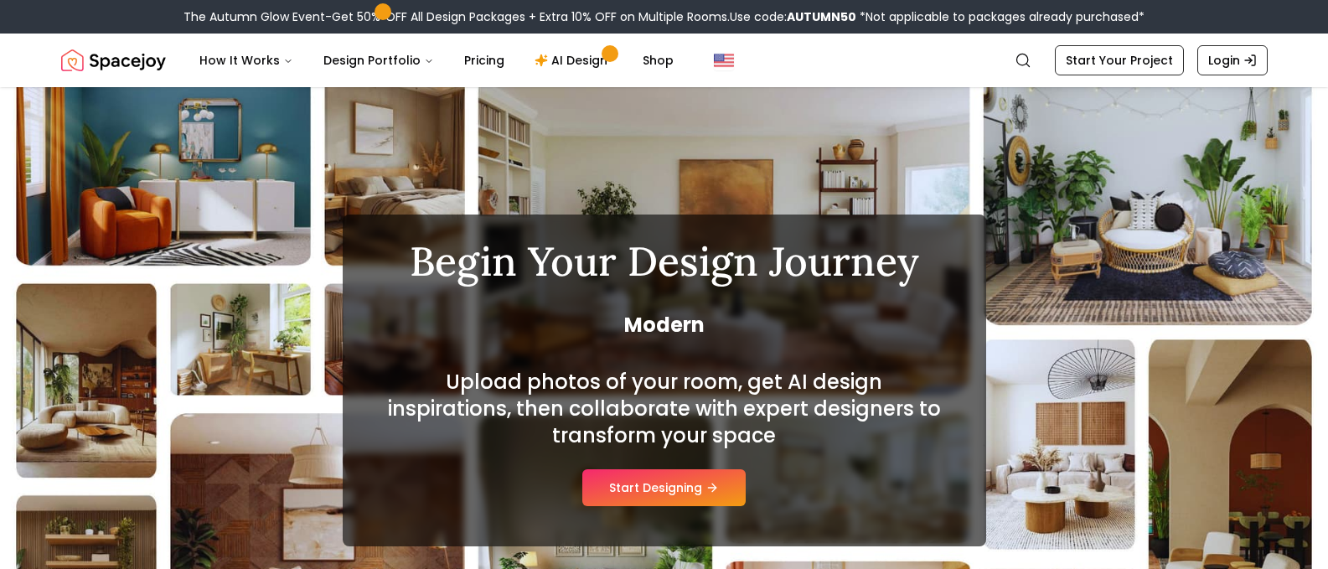 The image size is (1328, 569). Describe the element at coordinates (573, 60) in the screenshot. I see `a: AI Design` at that location.